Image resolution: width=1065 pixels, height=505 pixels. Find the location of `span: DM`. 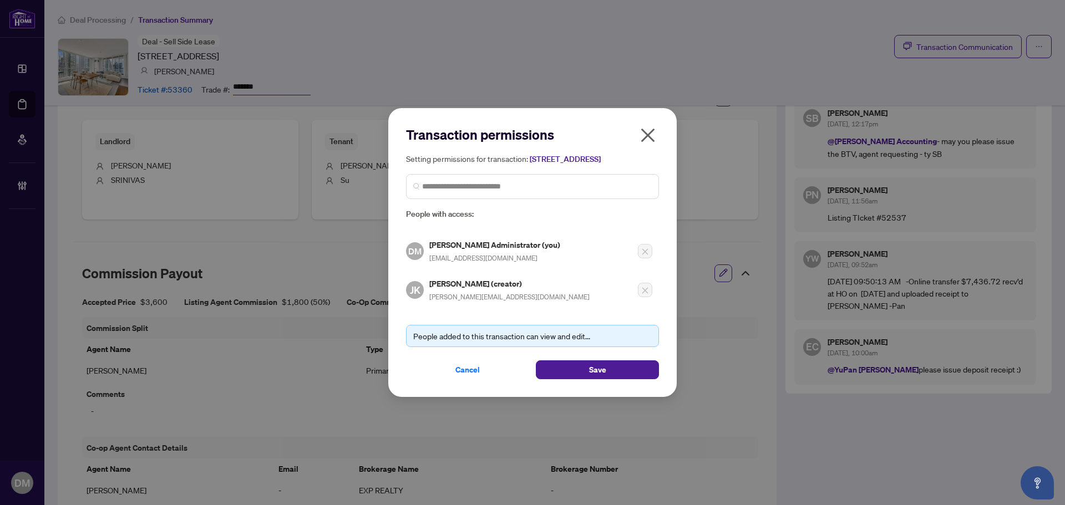

span: DM is located at coordinates (415, 251).